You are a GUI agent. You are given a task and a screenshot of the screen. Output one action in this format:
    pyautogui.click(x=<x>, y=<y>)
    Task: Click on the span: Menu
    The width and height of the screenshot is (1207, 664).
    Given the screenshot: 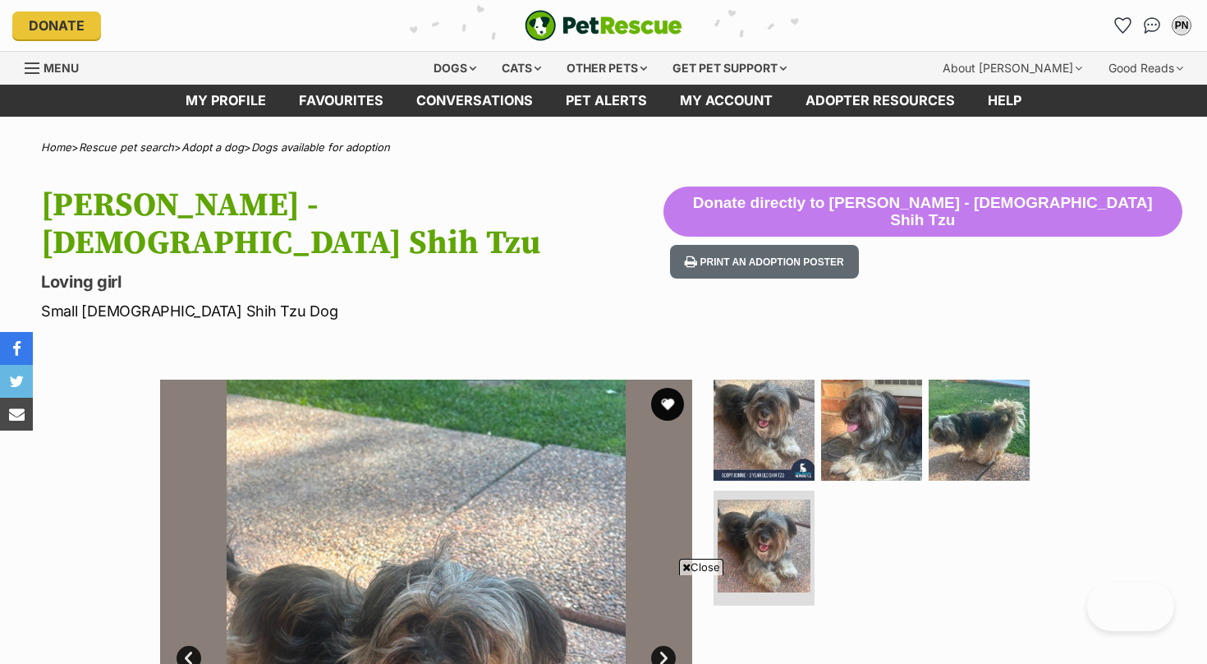 What is the action you would take?
    pyautogui.click(x=61, y=67)
    